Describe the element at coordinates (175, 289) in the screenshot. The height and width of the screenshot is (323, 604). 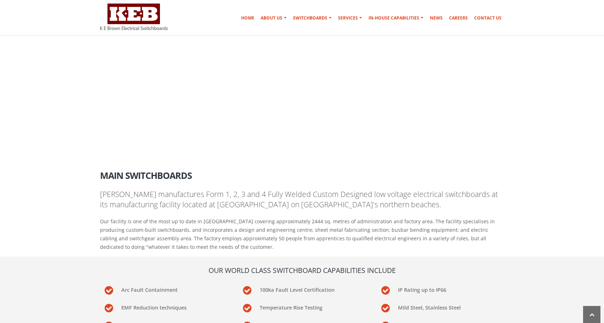
I see `p: Arc Fault Containment` at that location.